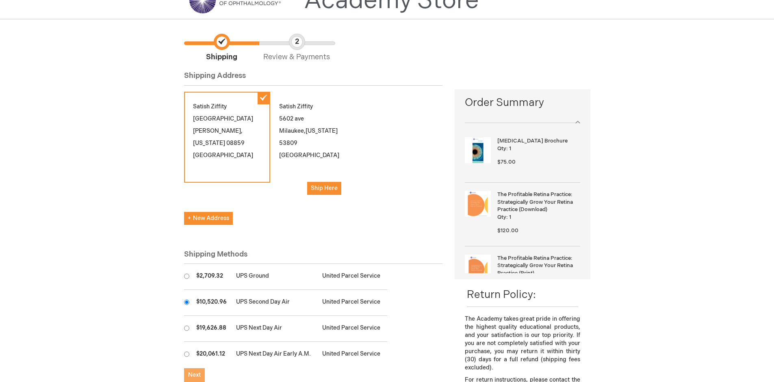 Image resolution: width=774 pixels, height=382 pixels. I want to click on div: Shipping Address, so click(313, 78).